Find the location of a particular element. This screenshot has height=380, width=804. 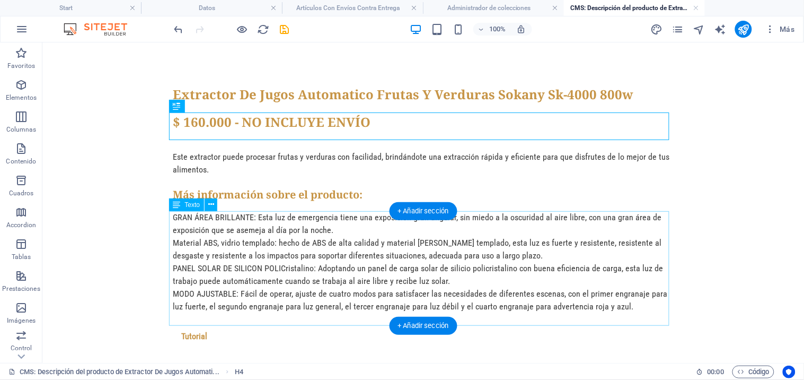

i: Publicar is located at coordinates (744, 29).